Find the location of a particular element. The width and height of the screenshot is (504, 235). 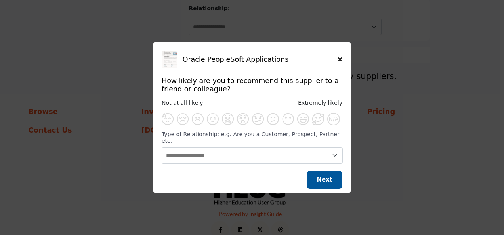

select: Change Supplier Relationship is located at coordinates (252, 156).